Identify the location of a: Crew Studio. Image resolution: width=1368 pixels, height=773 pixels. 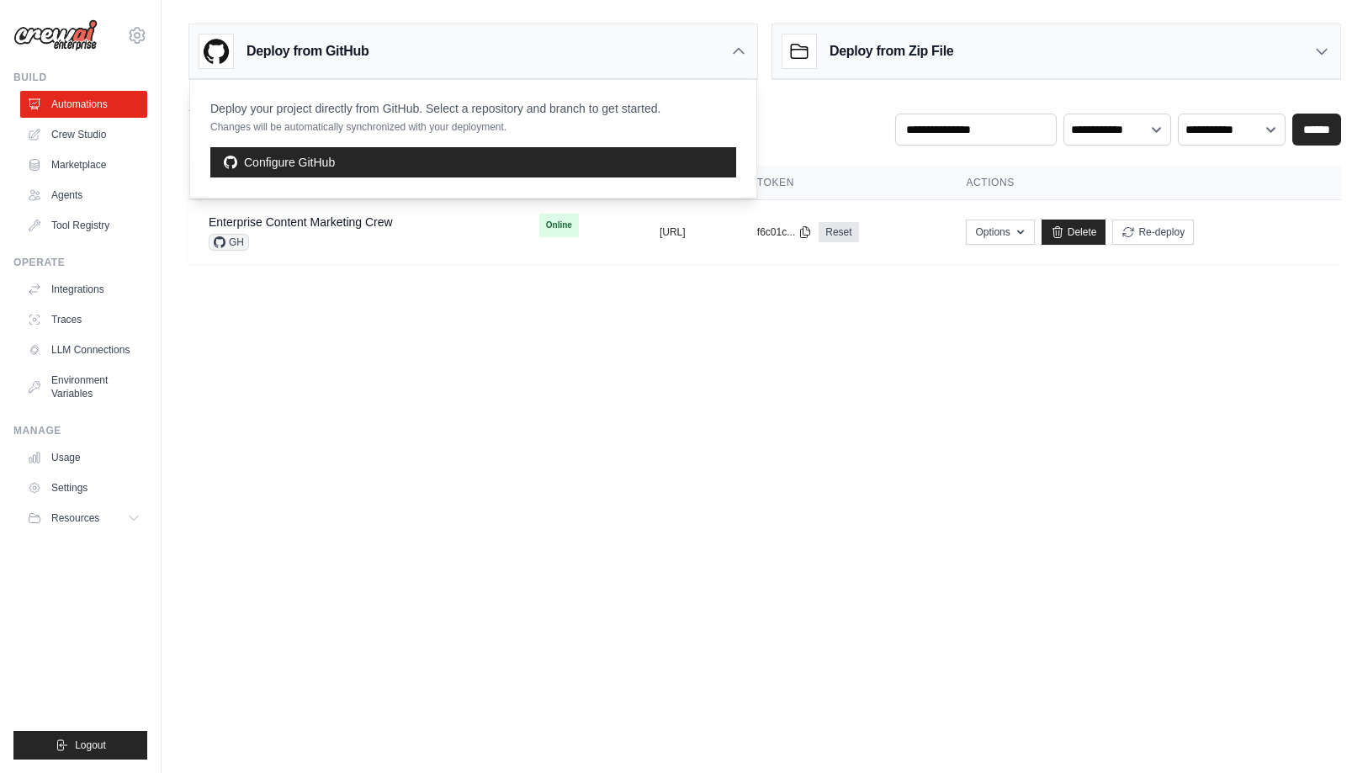
(83, 135).